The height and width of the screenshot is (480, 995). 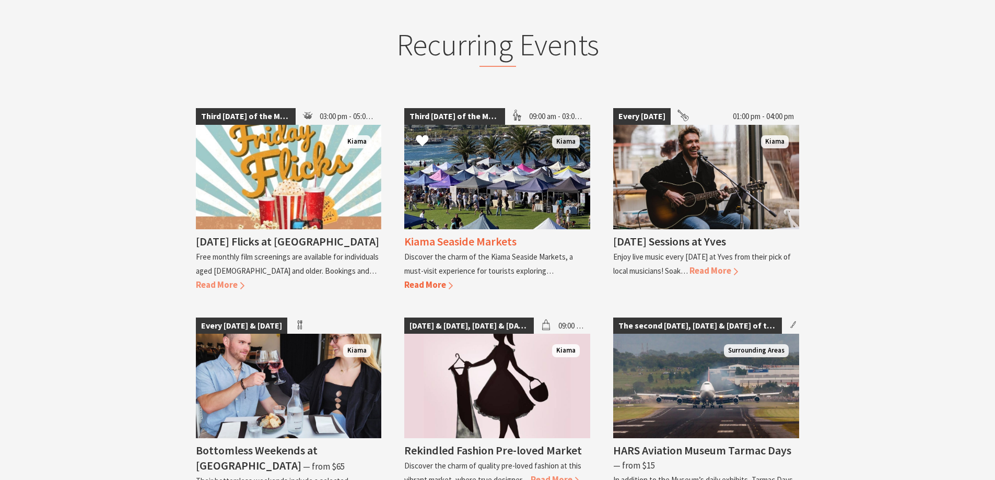 I want to click on h4: Kiama Seaside Markets, so click(x=460, y=241).